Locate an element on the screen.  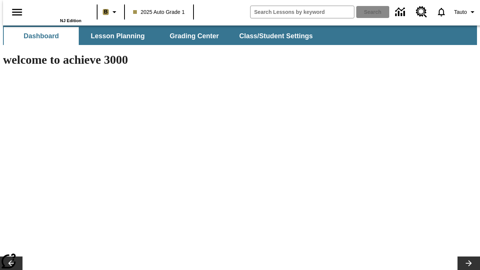
button: Lesson Planning is located at coordinates (118, 36).